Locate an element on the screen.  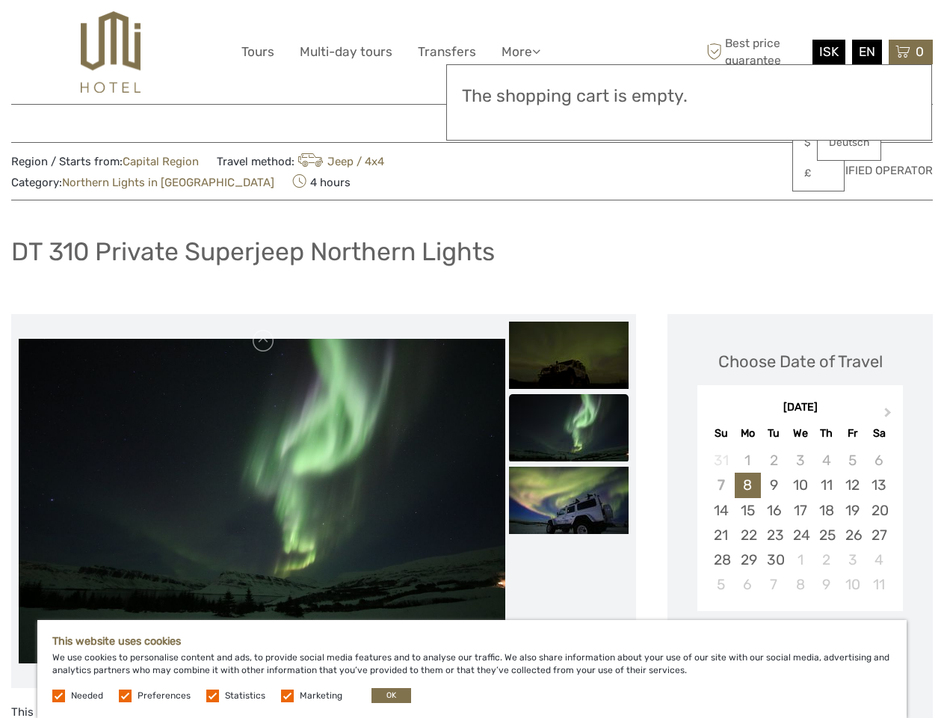
span: Best price guarantee is located at coordinates (756, 52).